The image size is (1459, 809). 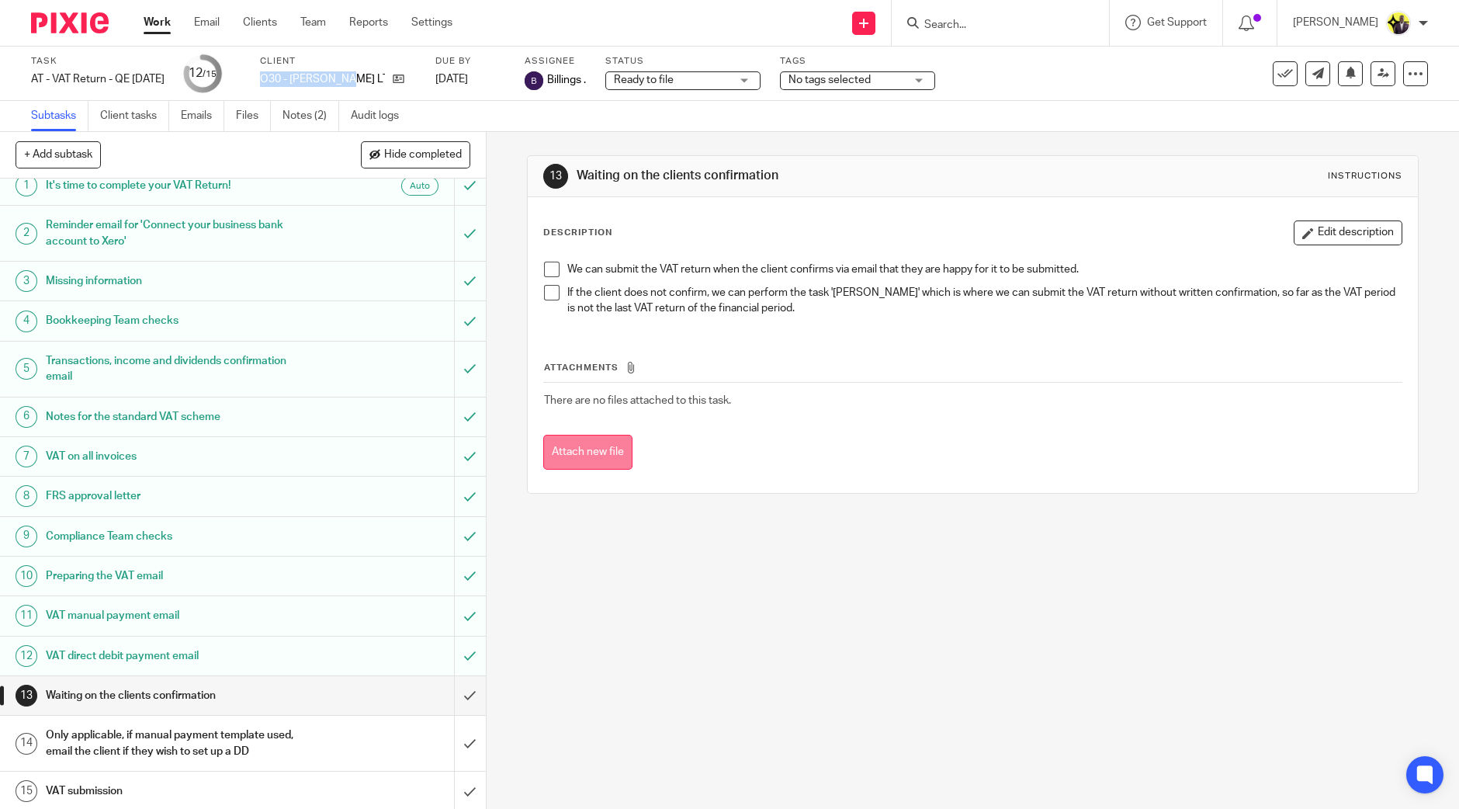 What do you see at coordinates (203, 116) in the screenshot?
I see `a: Emails` at bounding box center [203, 116].